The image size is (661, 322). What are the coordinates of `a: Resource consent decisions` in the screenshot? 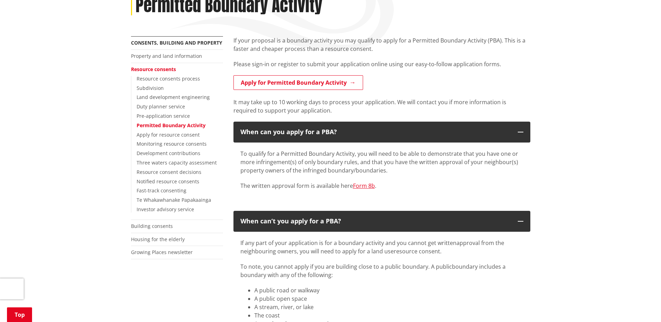 It's located at (169, 172).